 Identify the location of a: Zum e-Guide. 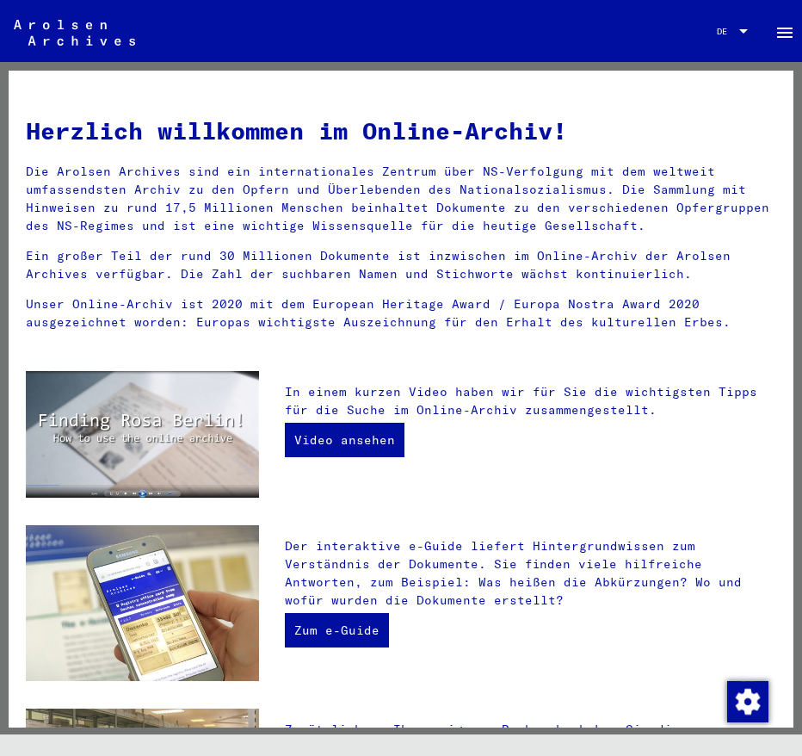
(337, 630).